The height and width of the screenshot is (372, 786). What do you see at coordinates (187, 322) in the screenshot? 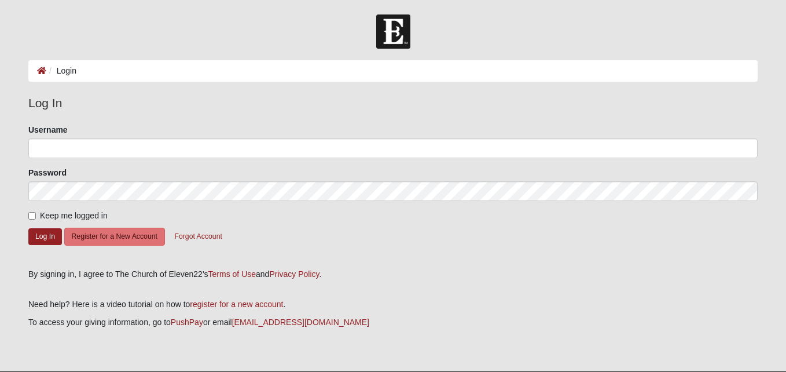
I see `a: PushPay` at bounding box center [187, 322].